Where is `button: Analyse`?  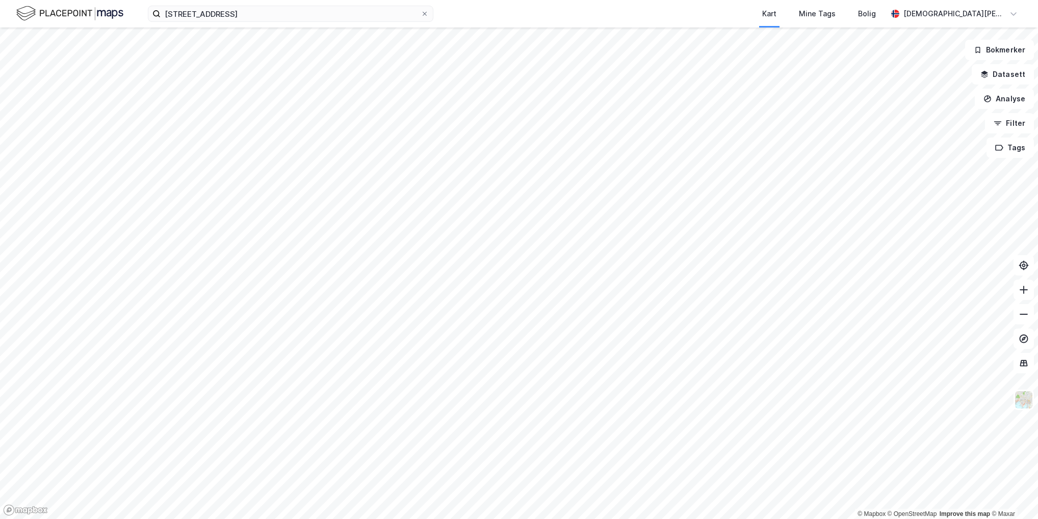 button: Analyse is located at coordinates (1004, 99).